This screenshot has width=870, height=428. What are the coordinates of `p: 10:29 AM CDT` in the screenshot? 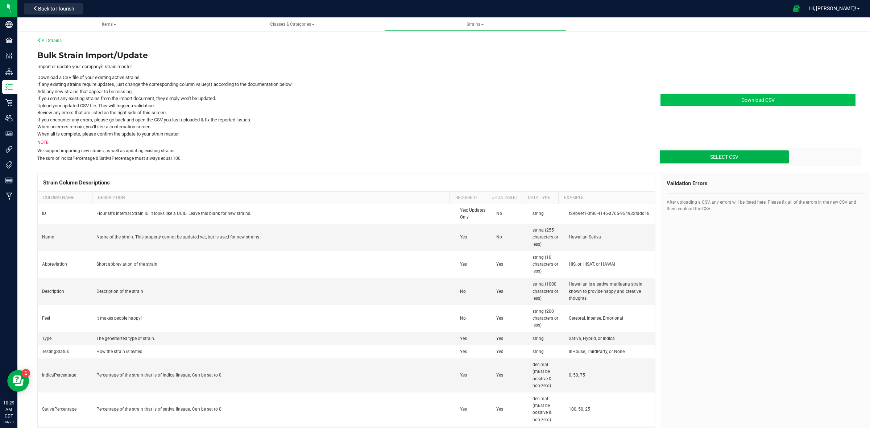 It's located at (9, 410).